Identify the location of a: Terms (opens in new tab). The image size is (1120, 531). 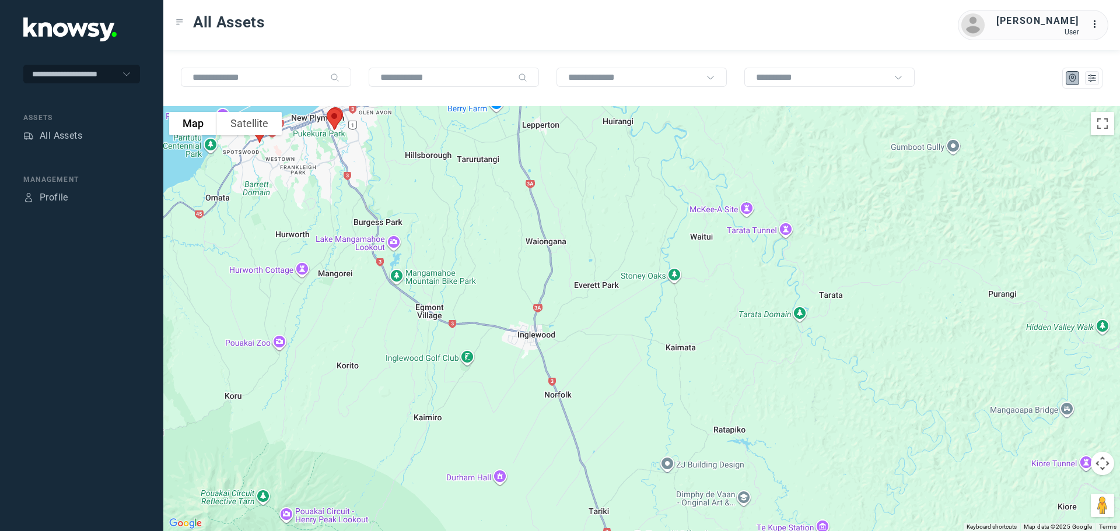
(1107, 527).